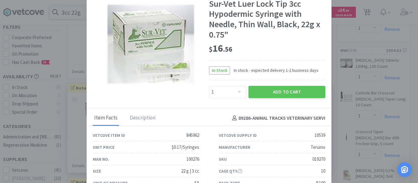  What do you see at coordinates (106, 118) in the screenshot?
I see `div: Item Facts` at bounding box center [106, 118].